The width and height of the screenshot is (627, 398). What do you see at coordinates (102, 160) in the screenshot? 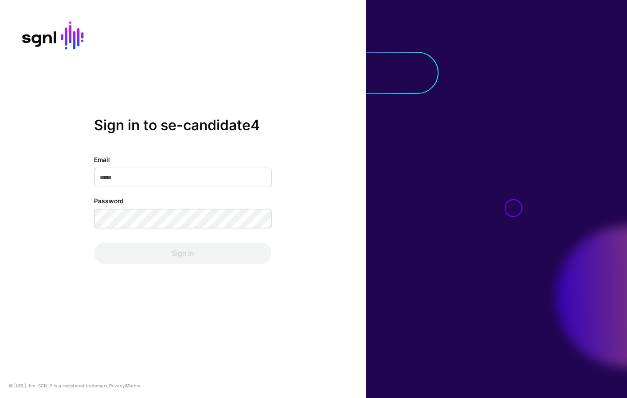
I see `label: Email` at bounding box center [102, 160].